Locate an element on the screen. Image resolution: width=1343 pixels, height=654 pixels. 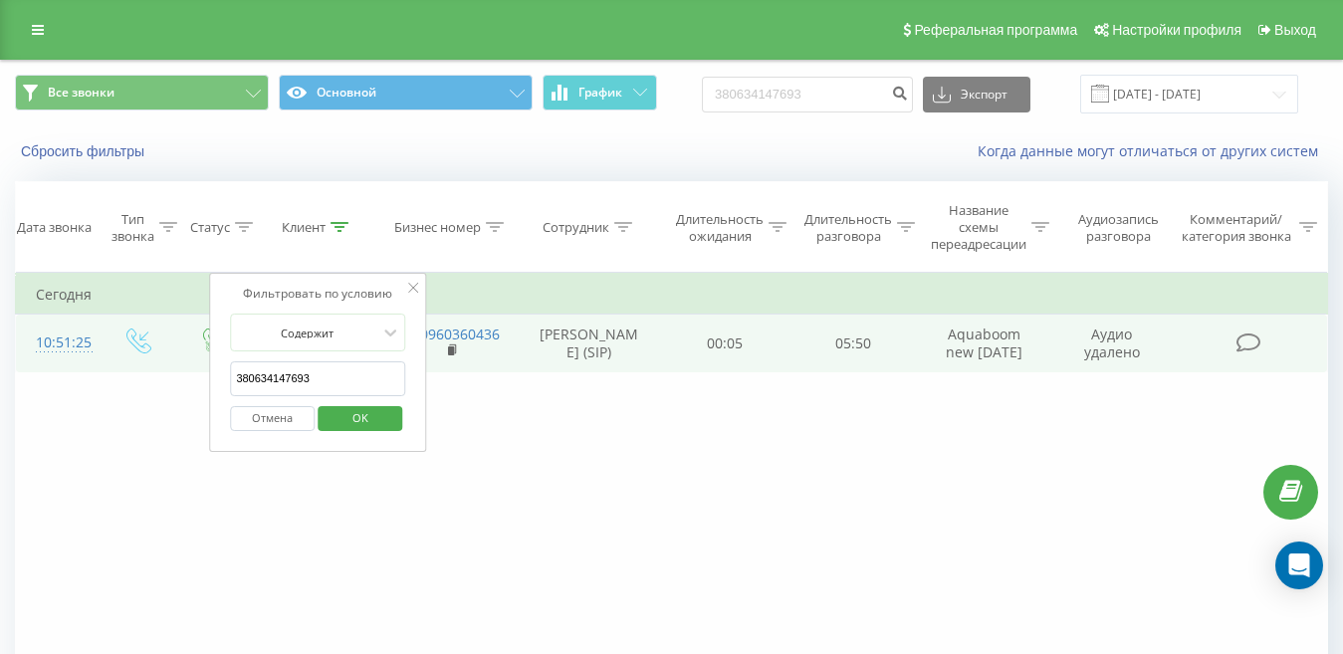
button: Экспорт is located at coordinates (976, 95).